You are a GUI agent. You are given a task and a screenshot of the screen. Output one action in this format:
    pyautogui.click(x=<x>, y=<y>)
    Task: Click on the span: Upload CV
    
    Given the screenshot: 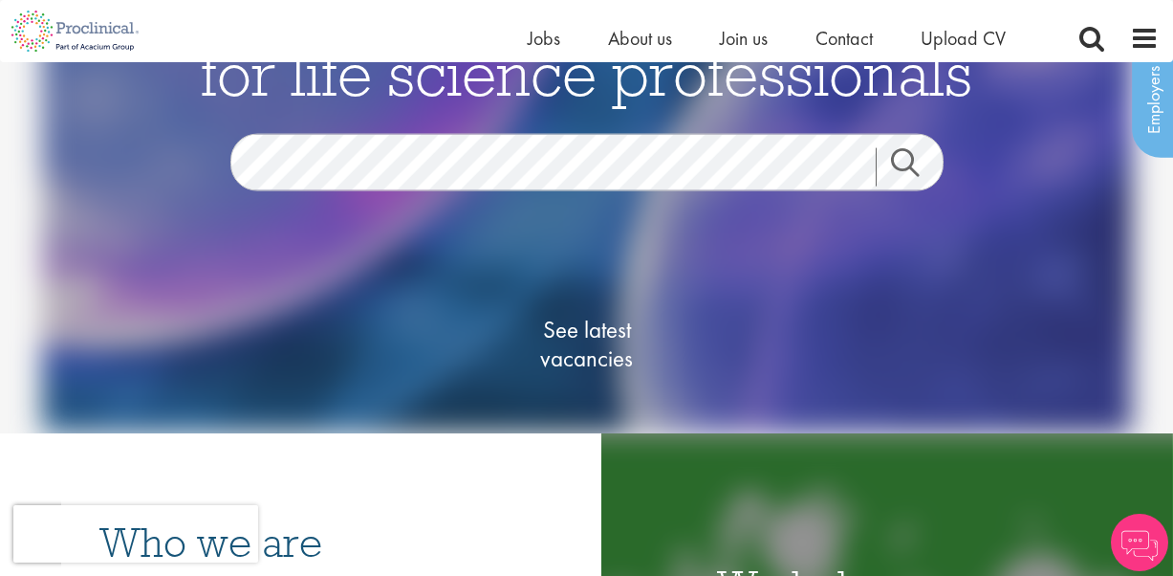 What is the action you would take?
    pyautogui.click(x=963, y=38)
    